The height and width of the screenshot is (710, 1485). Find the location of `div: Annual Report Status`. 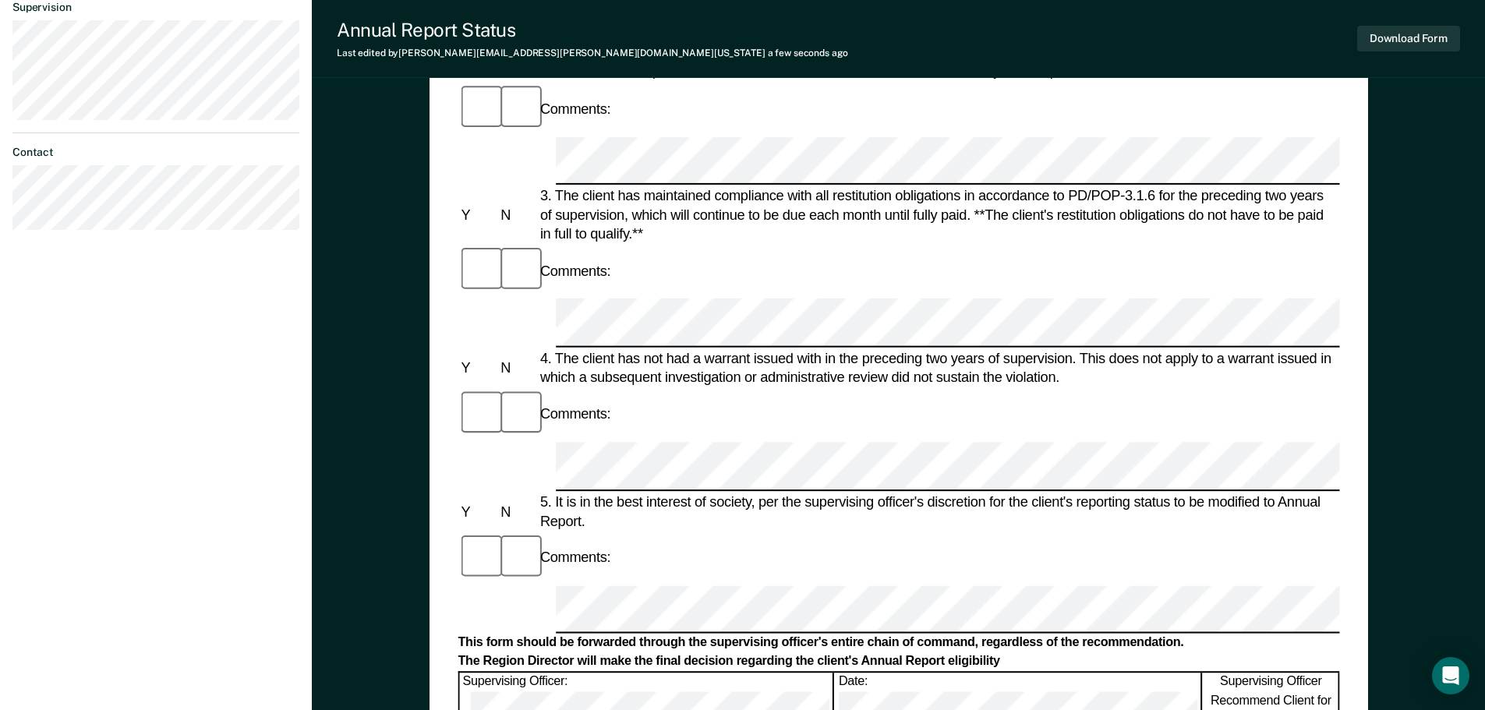

div: Annual Report Status is located at coordinates (592, 30).